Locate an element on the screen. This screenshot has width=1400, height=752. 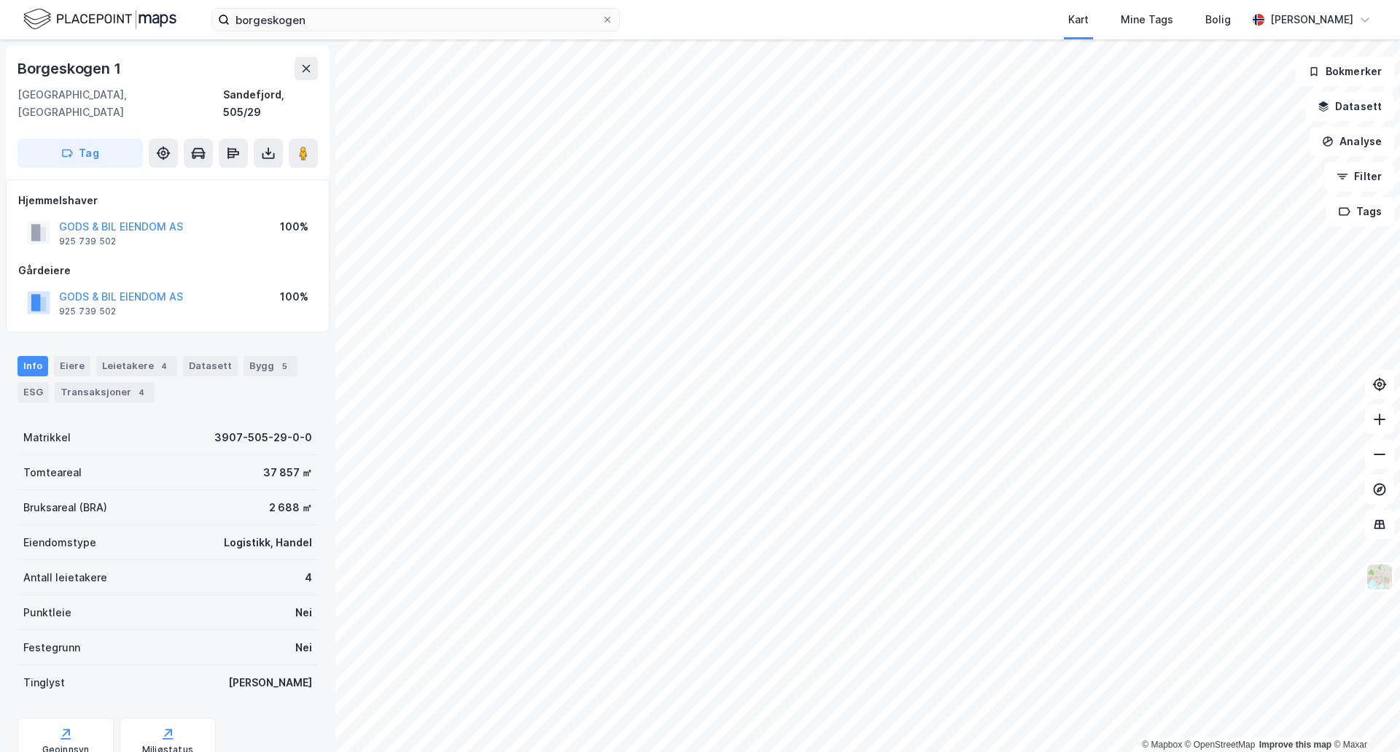
div: Festegrunn is located at coordinates (52, 648).